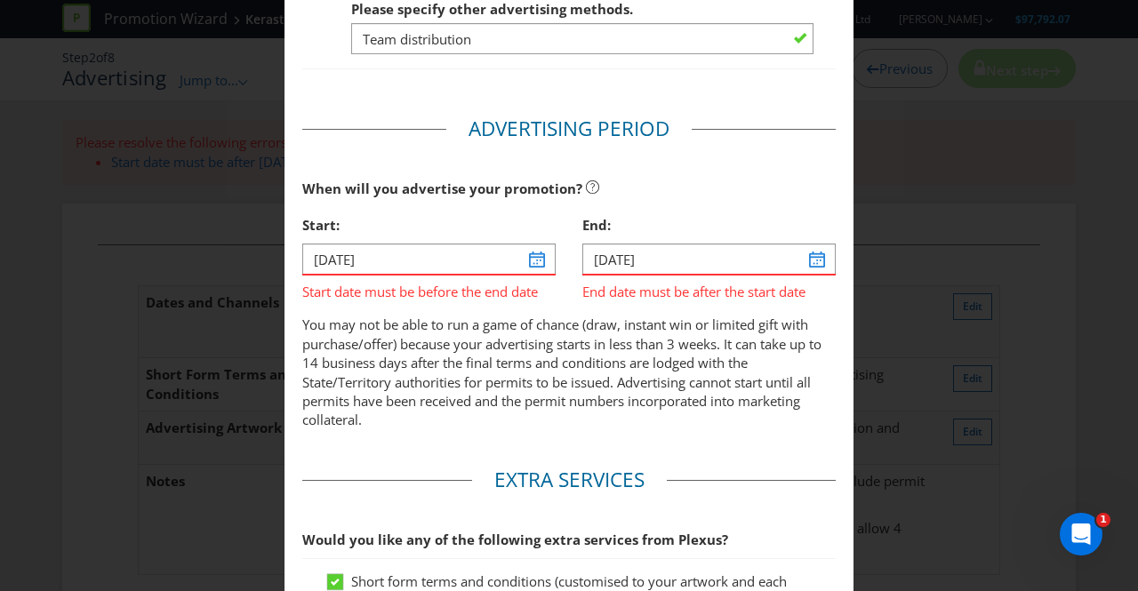 The image size is (1138, 591). I want to click on legend: Extra Services, so click(569, 480).